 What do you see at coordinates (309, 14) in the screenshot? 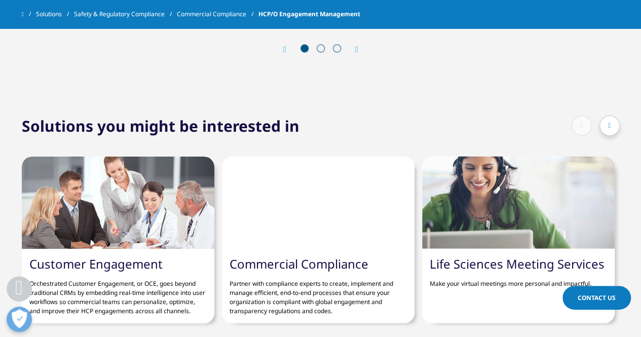
I see `span: HCP/O Engagement Management` at bounding box center [309, 14].